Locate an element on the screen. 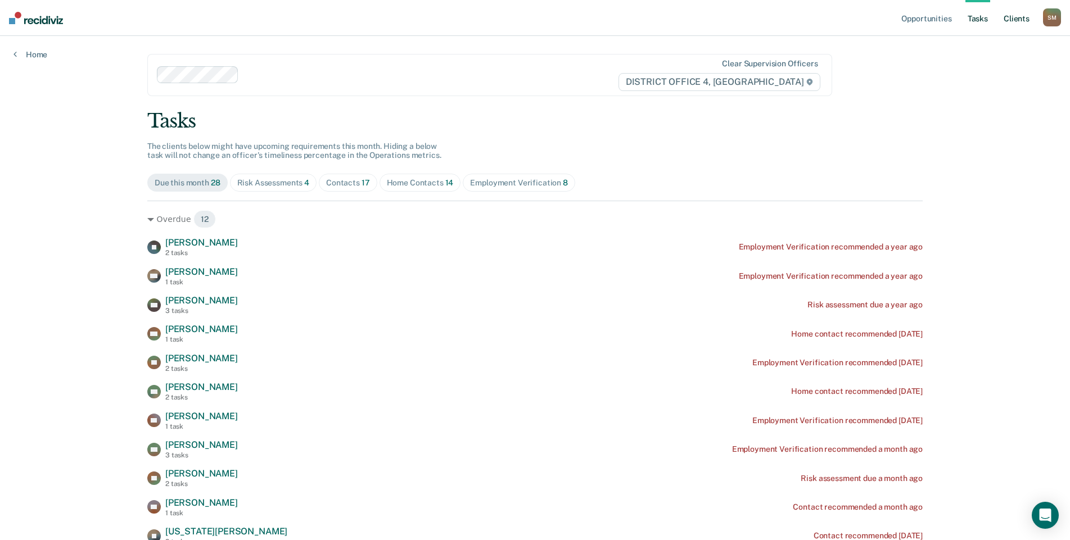  div: Home Contacts is located at coordinates (420, 183).